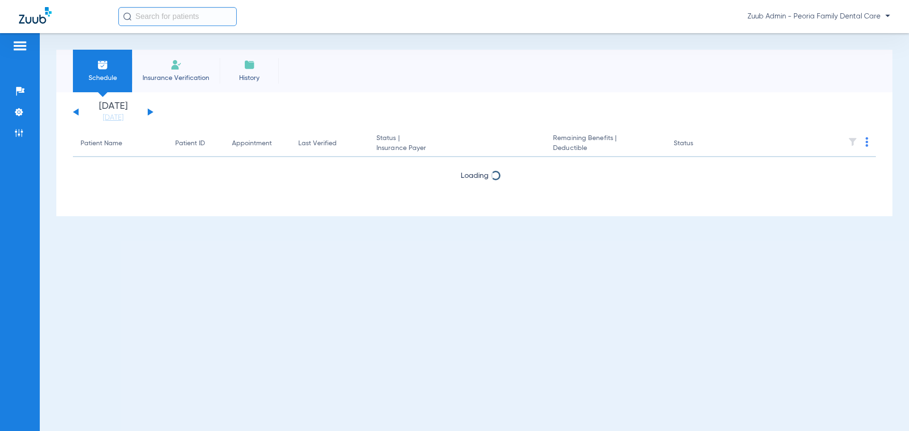  I want to click on span: Loading, so click(474, 176).